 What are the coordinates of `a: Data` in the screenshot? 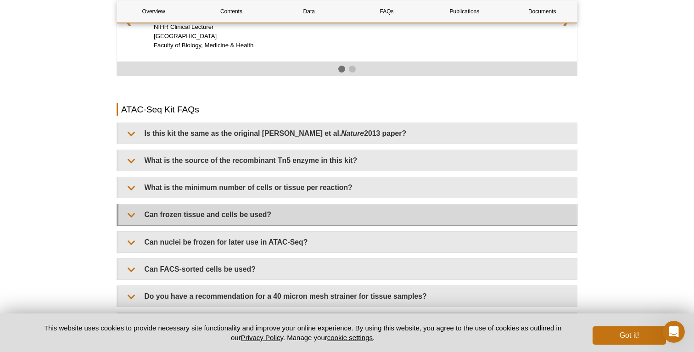 It's located at (309, 11).